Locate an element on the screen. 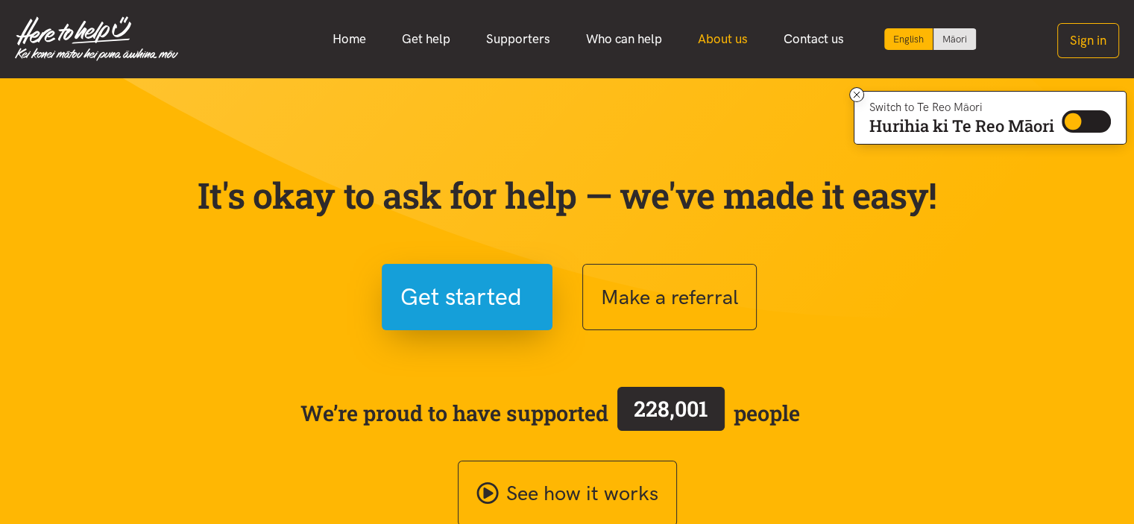 This screenshot has height=524, width=1134. span: 228,001 is located at coordinates (671, 409).